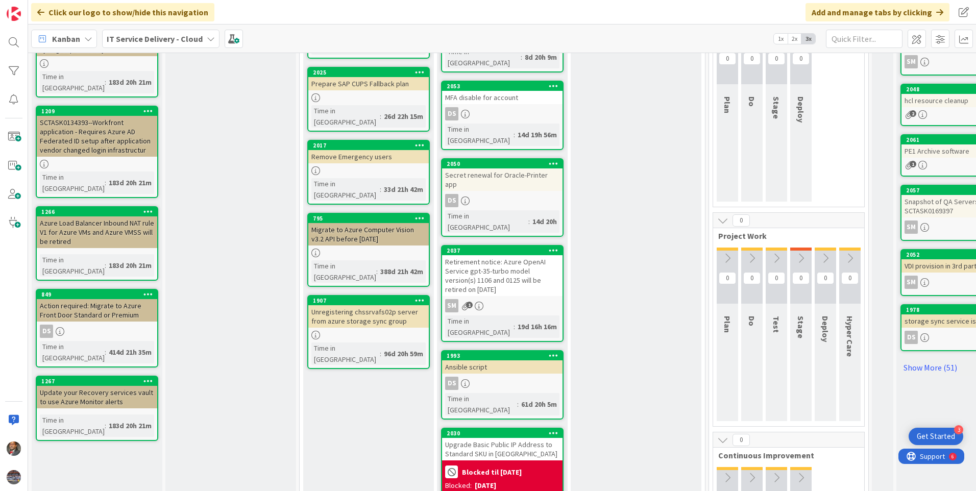  I want to click on div: 2050Secret renewal for Oracle-Printer app, so click(502, 175).